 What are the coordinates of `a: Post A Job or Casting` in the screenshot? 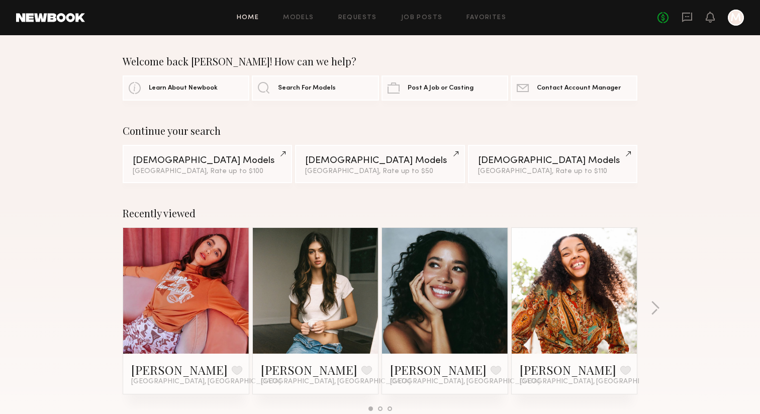 It's located at (445, 88).